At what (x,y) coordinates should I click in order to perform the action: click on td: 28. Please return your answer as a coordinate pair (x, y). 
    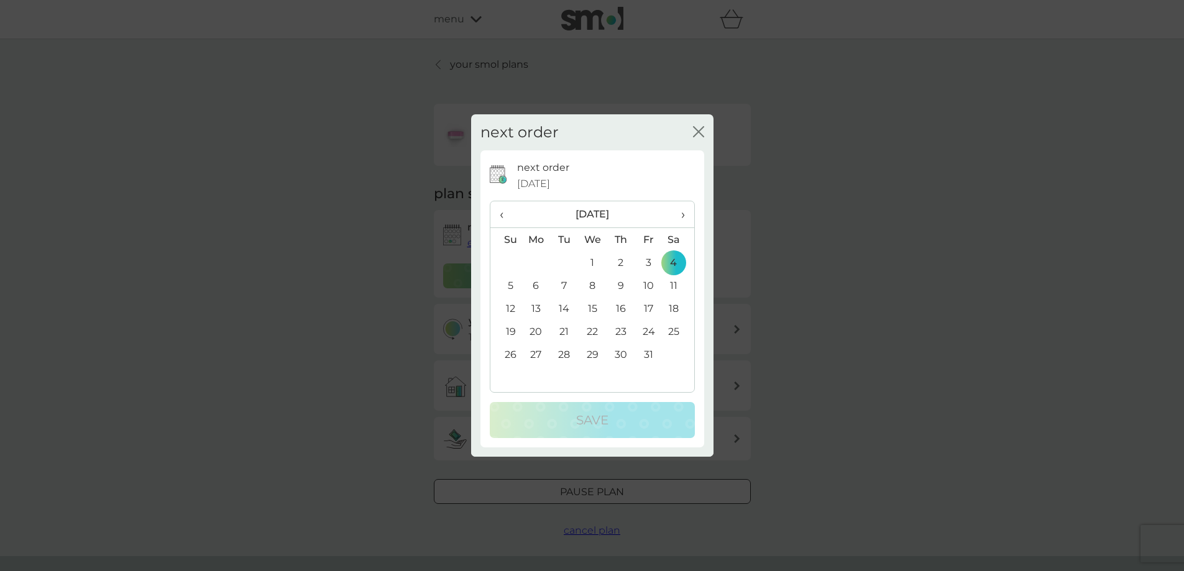
    Looking at the image, I should click on (564, 354).